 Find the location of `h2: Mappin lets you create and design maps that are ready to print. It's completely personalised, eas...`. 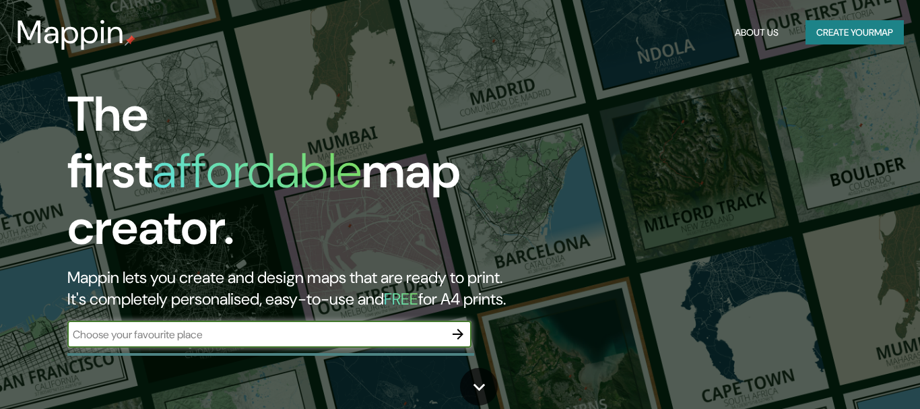

h2: Mappin lets you create and design maps that are ready to print. It's completely personalised, eas... is located at coordinates (297, 288).